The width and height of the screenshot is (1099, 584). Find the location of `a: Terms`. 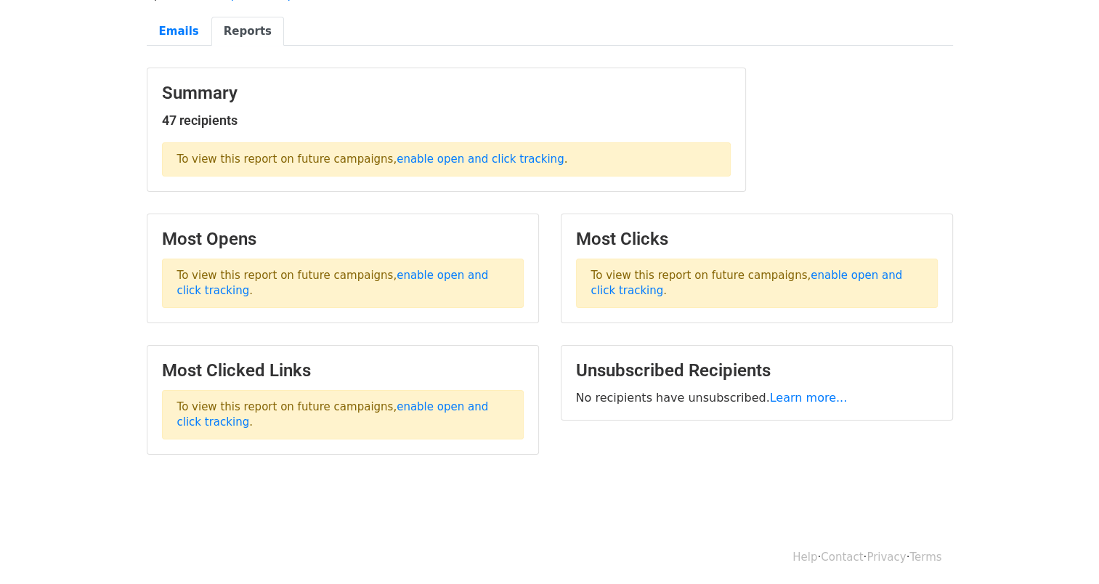

a: Terms is located at coordinates (925, 557).